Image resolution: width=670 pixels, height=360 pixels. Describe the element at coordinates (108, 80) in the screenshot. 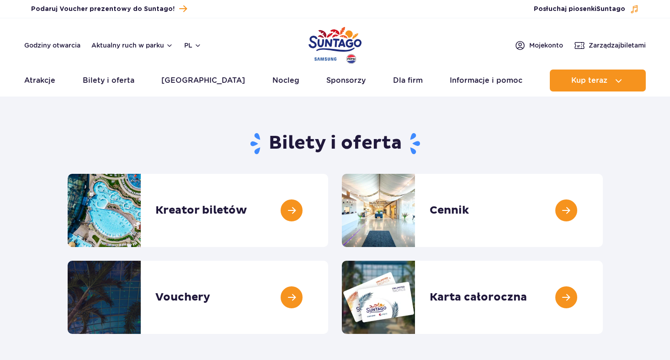

I see `a: Bilety i oferta` at that location.